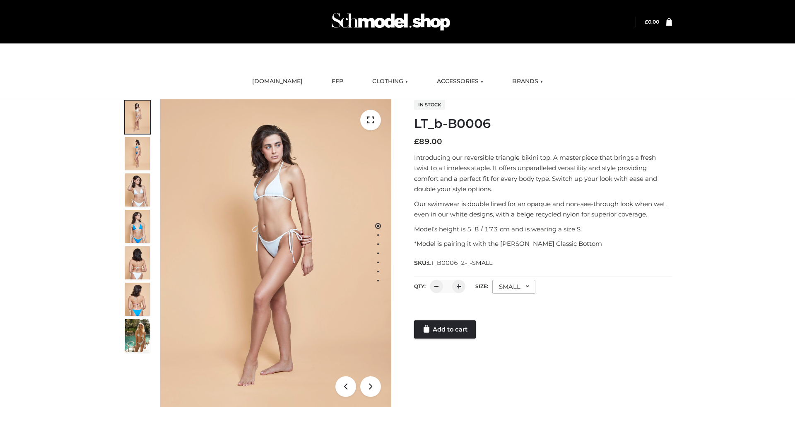 The image size is (795, 447). Describe the element at coordinates (391, 22) in the screenshot. I see `a: Schmodel Admin 964` at that location.